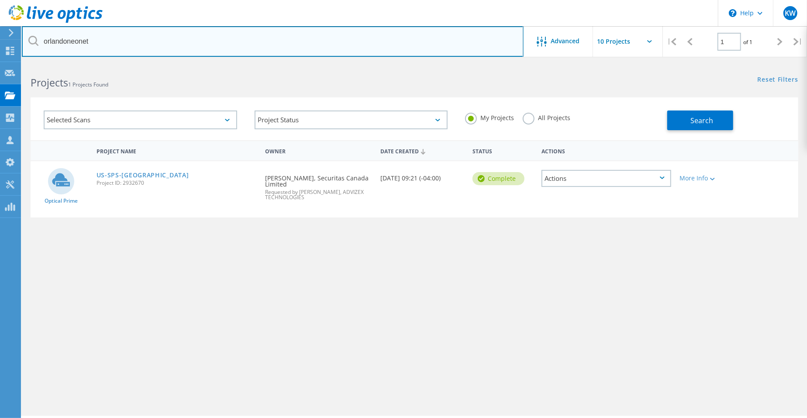 This screenshot has height=418, width=807. I want to click on label: All Projects, so click(546, 117).